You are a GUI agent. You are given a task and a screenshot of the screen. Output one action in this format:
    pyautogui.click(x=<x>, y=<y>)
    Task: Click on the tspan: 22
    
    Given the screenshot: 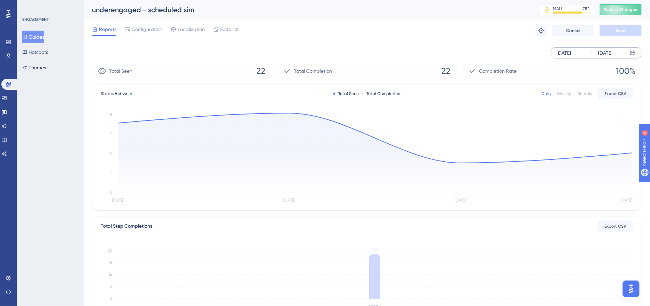 What is the action you would take?
    pyautogui.click(x=375, y=251)
    